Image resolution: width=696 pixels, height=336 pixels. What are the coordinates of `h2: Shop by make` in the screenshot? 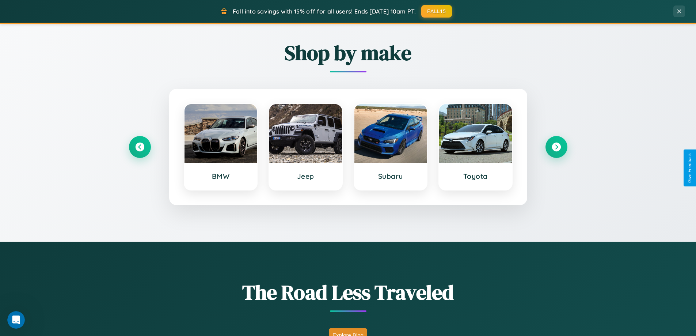 It's located at (348, 53).